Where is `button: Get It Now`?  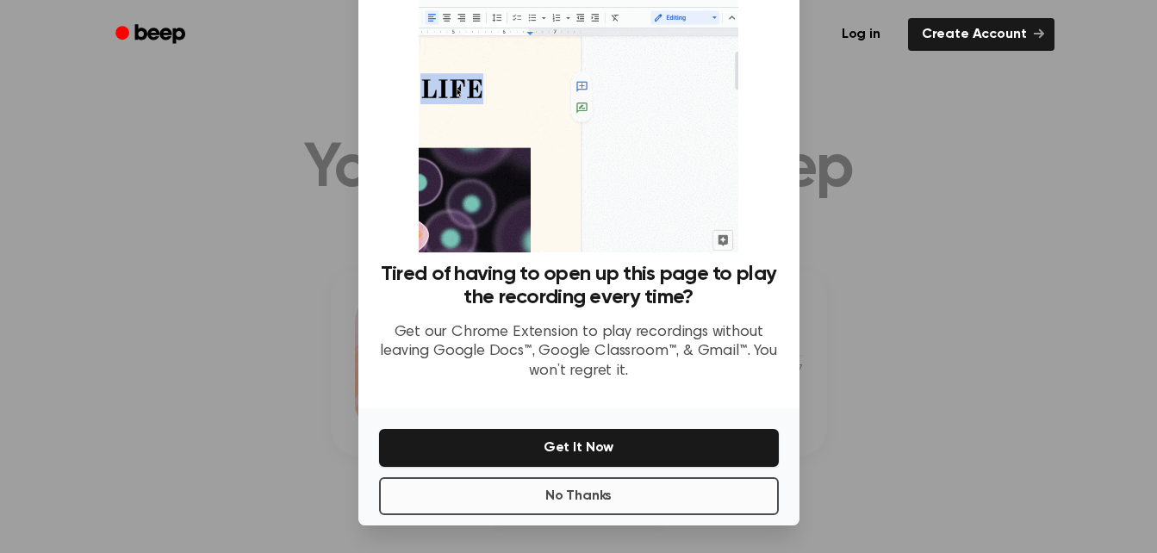
button: Get It Now is located at coordinates (579, 448).